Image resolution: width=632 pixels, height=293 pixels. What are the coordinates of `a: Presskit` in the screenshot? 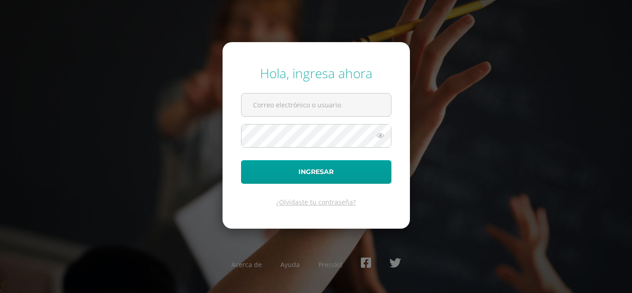 It's located at (330, 264).